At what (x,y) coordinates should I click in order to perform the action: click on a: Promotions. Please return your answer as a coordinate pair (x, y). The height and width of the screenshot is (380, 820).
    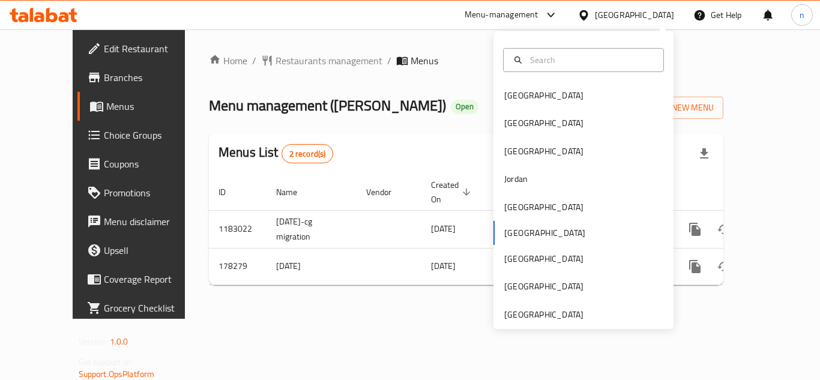
    Looking at the image, I should click on (143, 193).